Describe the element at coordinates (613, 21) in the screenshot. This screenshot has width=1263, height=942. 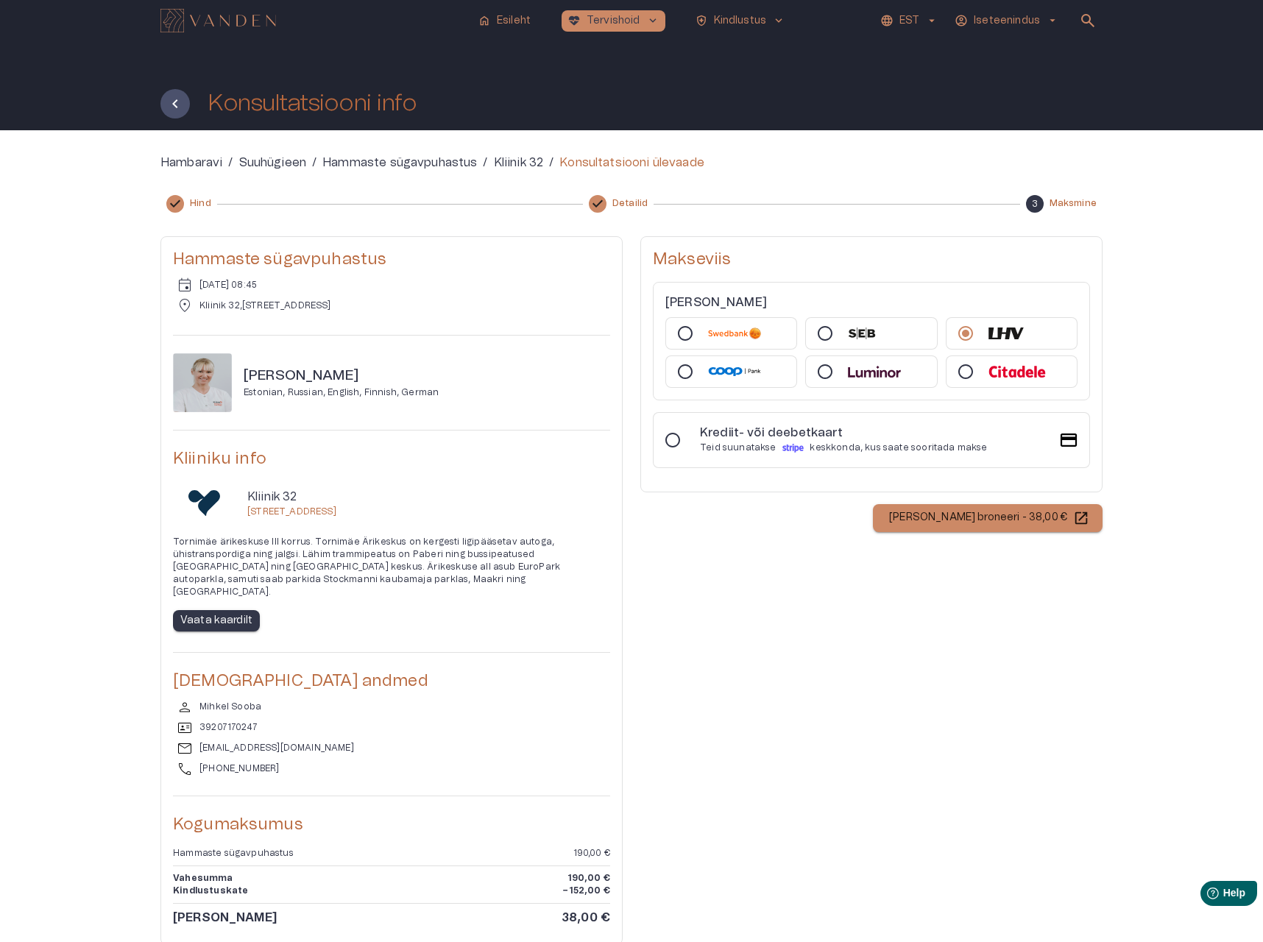
I see `button: ecg_heartTervishoidkeyboard_arrow_down` at that location.